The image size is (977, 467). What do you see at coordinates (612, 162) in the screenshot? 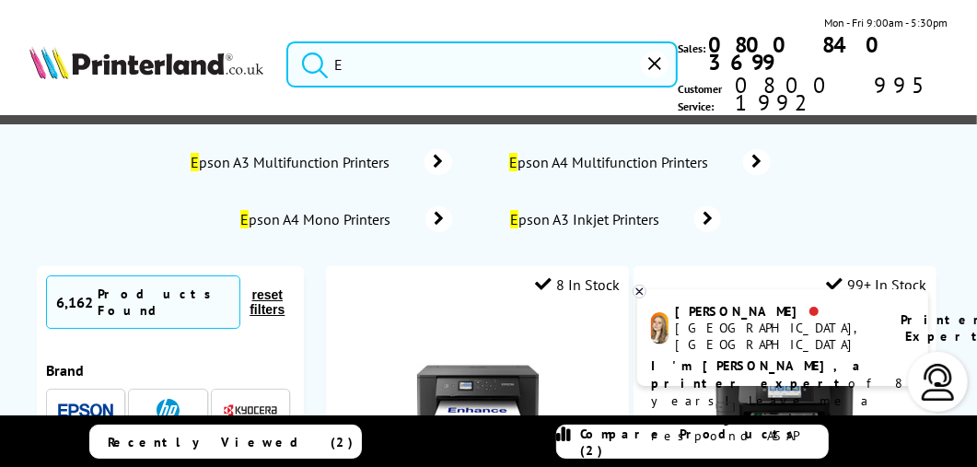
I see `span: pson A4 Multifunction Printers` at bounding box center [612, 162].